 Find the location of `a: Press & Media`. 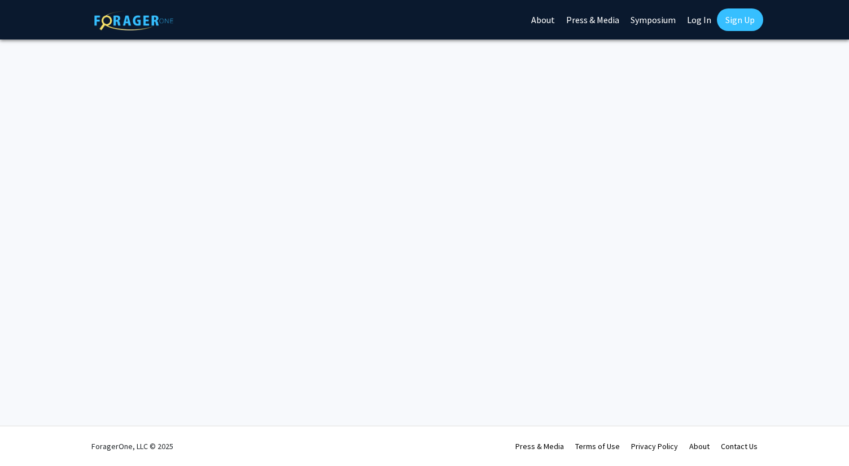

a: Press & Media is located at coordinates (540, 447).